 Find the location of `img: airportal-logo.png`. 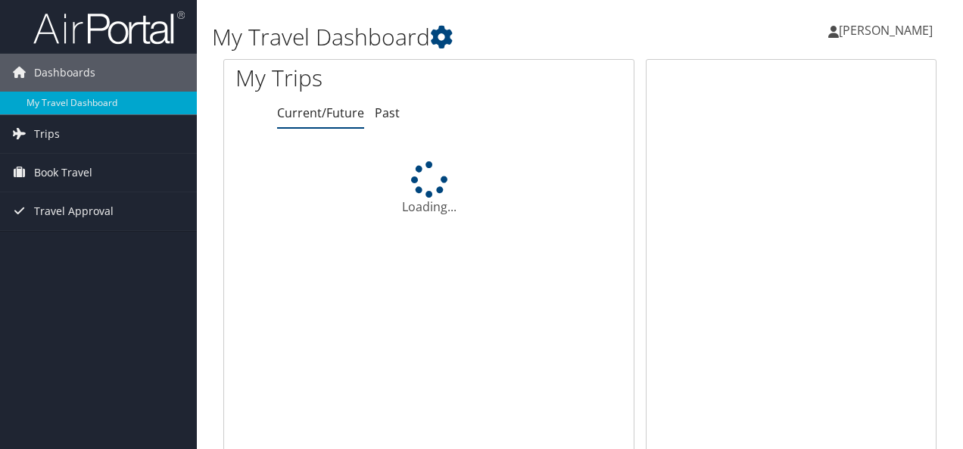

img: airportal-logo.png is located at coordinates (109, 27).